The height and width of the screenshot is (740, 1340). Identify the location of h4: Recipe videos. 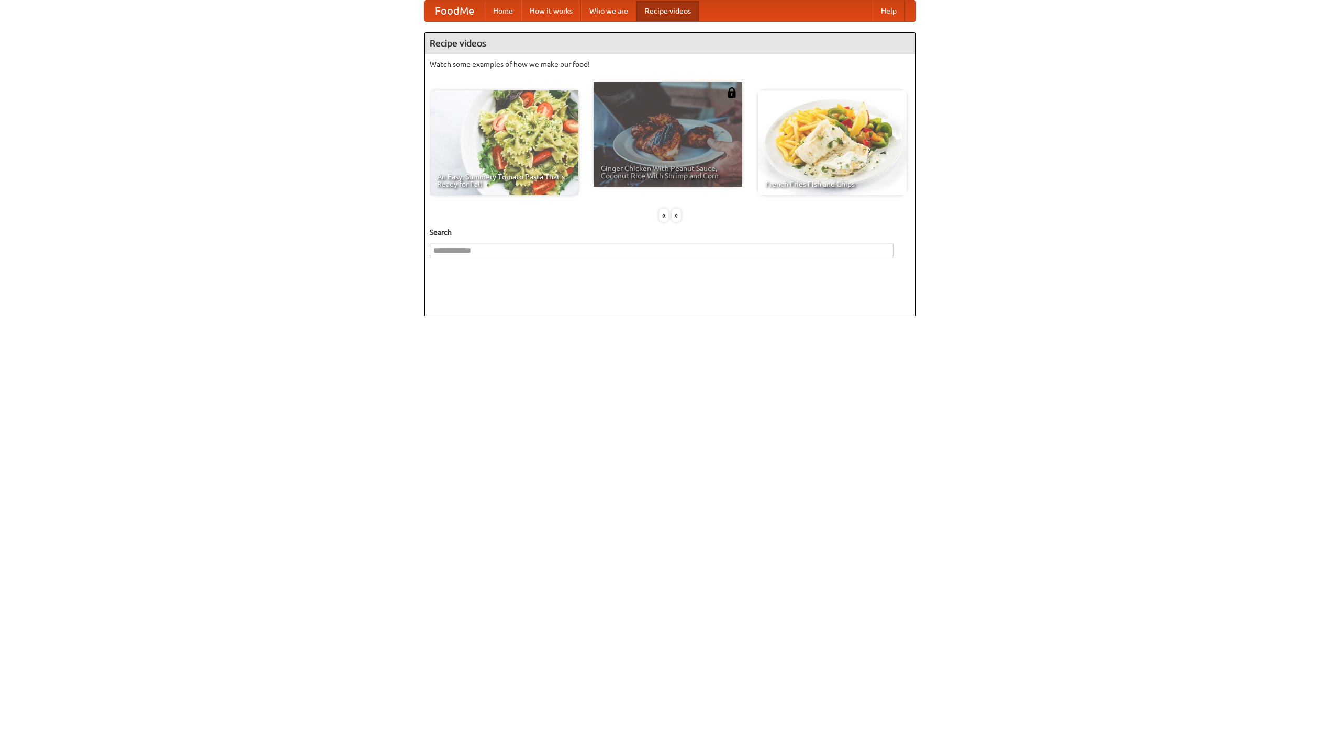
(670, 43).